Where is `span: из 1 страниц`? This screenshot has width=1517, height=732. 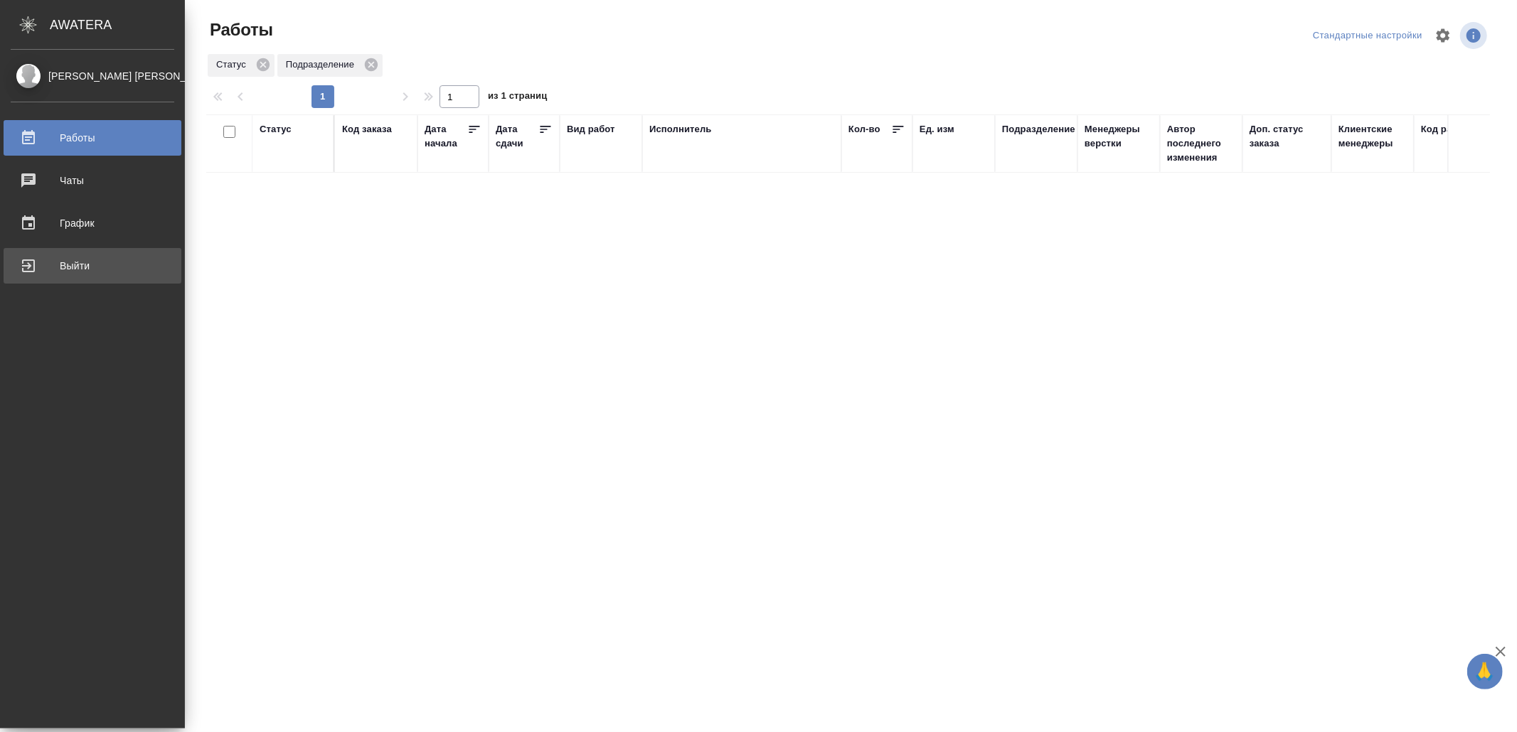 span: из 1 страниц is located at coordinates (518, 97).